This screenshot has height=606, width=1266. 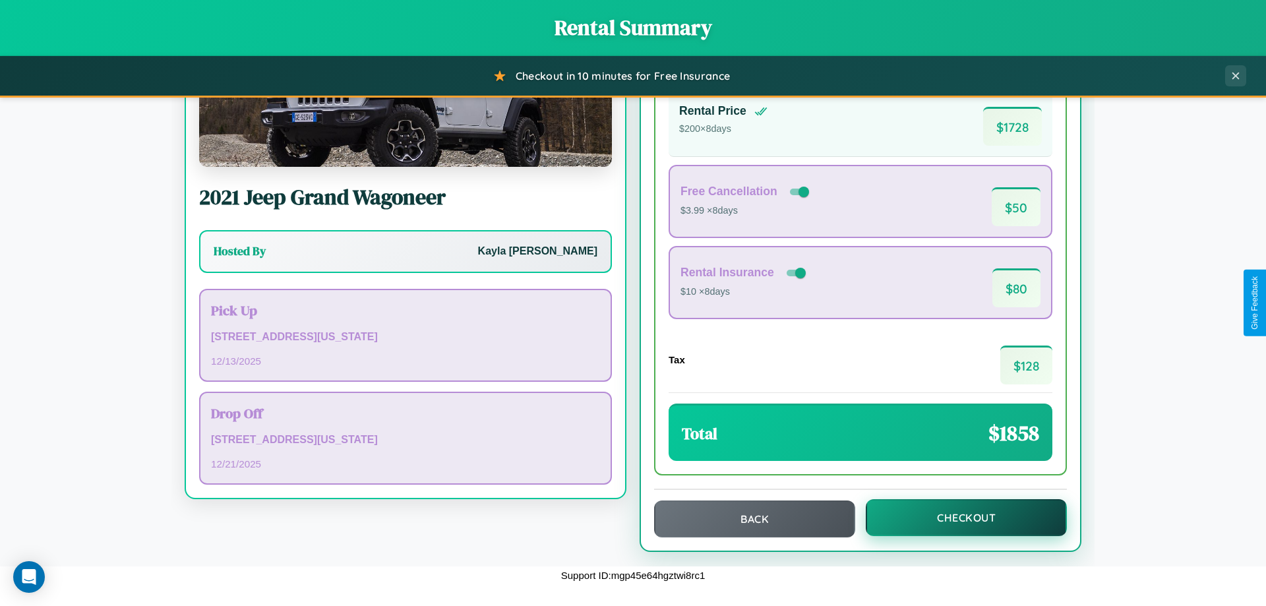 I want to click on h3: Total, so click(x=700, y=433).